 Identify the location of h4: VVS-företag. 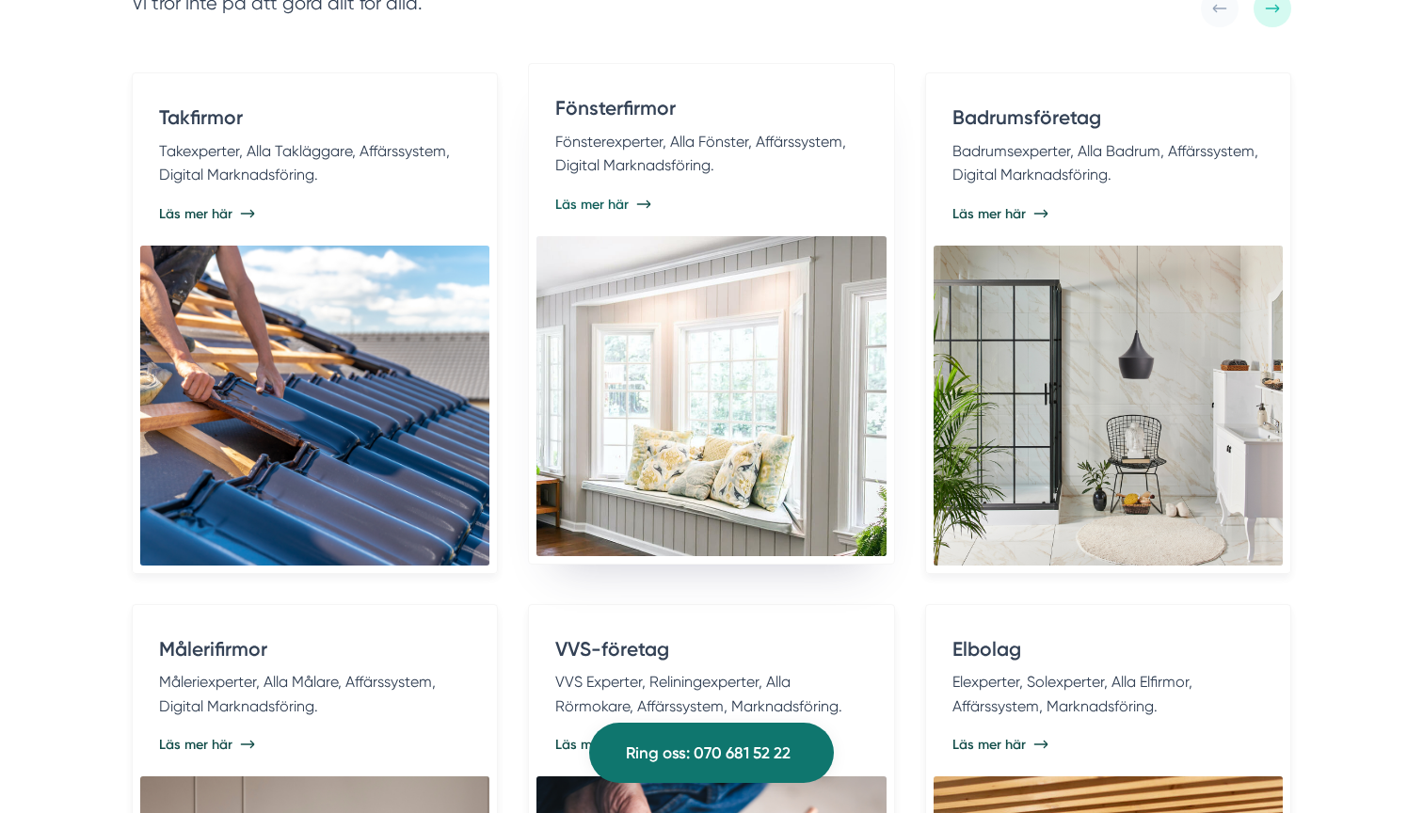
(711, 652).